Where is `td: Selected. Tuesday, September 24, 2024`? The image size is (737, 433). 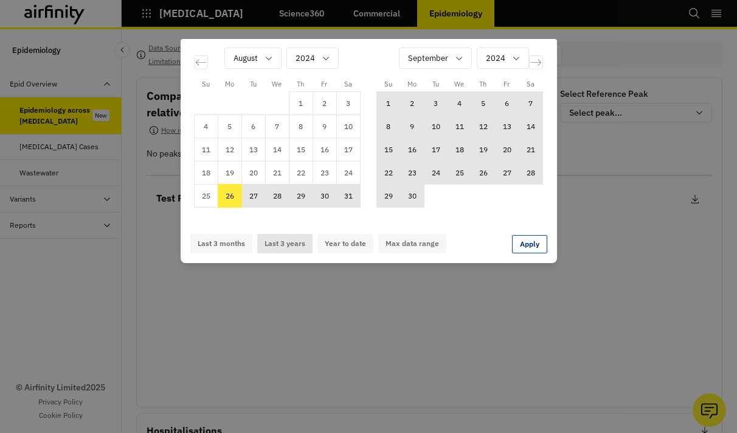 td: Selected. Tuesday, September 24, 2024 is located at coordinates (436, 173).